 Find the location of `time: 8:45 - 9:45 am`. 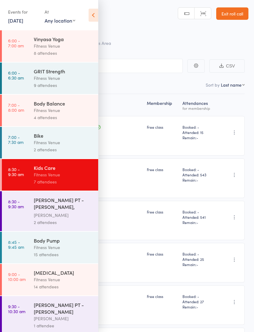

time: 8:45 - 9:45 am is located at coordinates (16, 245).